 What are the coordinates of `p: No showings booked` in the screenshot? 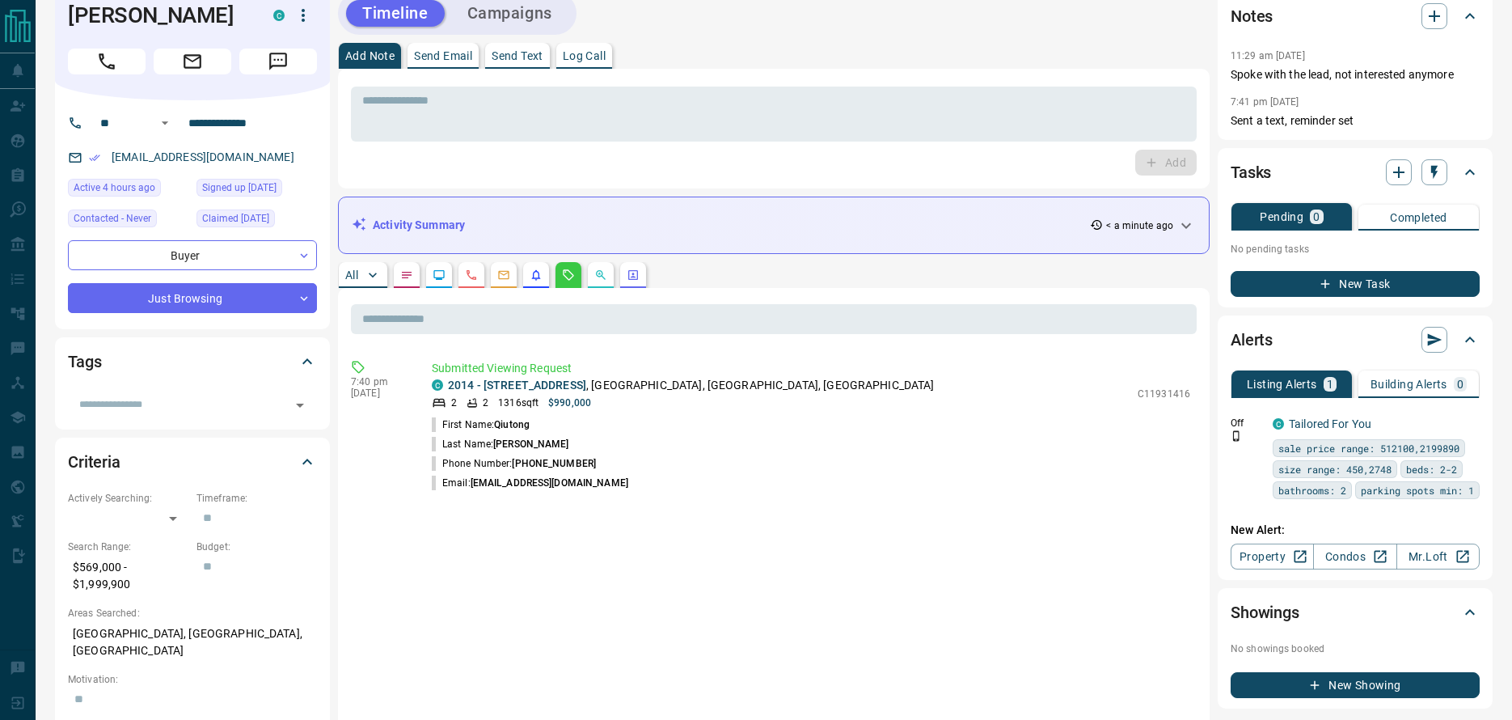 It's located at (1355, 649).